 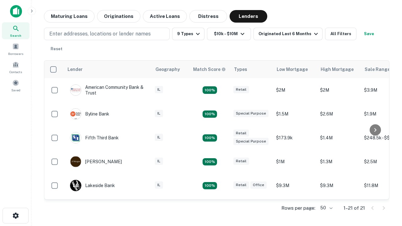 What do you see at coordinates (108, 90) in the screenshot?
I see `div: American Community Bank & Trust` at bounding box center [108, 90].